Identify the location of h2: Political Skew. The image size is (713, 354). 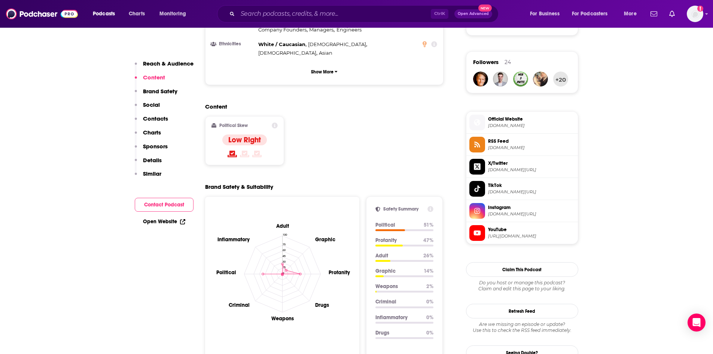
(234, 125).